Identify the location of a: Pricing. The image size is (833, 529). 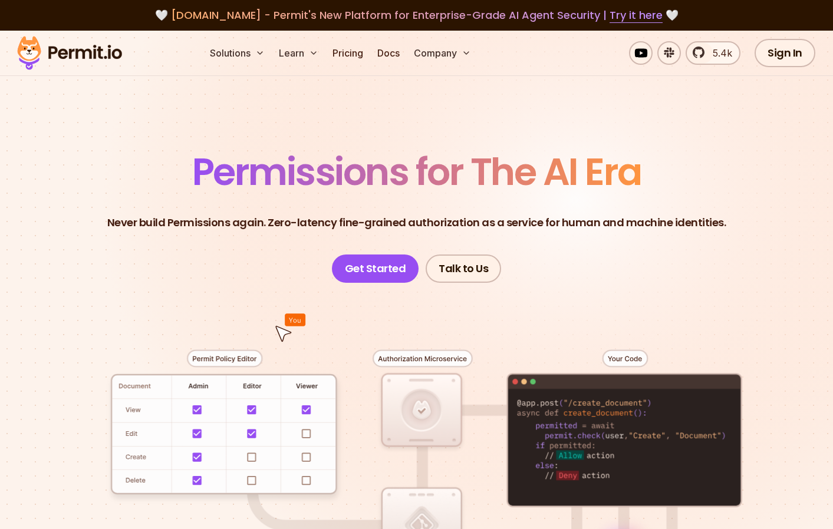
(348, 53).